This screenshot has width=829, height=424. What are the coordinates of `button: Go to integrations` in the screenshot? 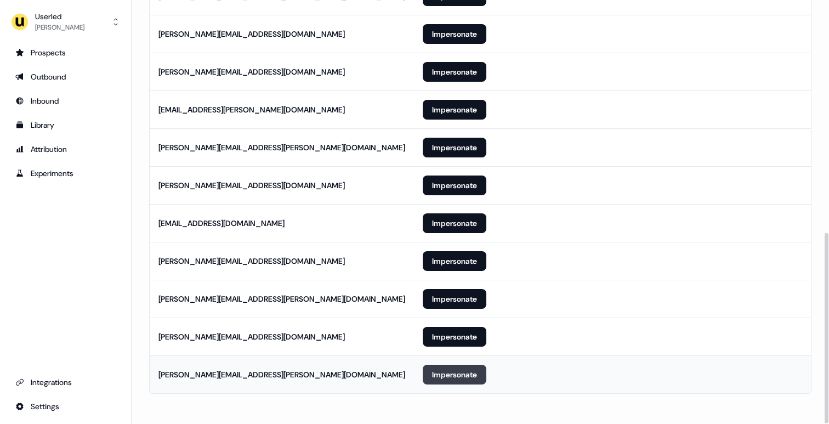 It's located at (65, 406).